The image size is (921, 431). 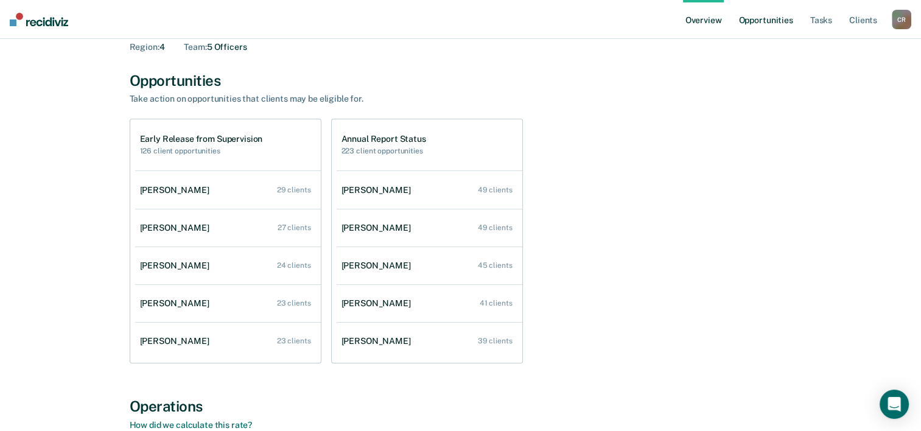 What do you see at coordinates (144, 47) in the screenshot?
I see `span: Region :` at bounding box center [144, 47].